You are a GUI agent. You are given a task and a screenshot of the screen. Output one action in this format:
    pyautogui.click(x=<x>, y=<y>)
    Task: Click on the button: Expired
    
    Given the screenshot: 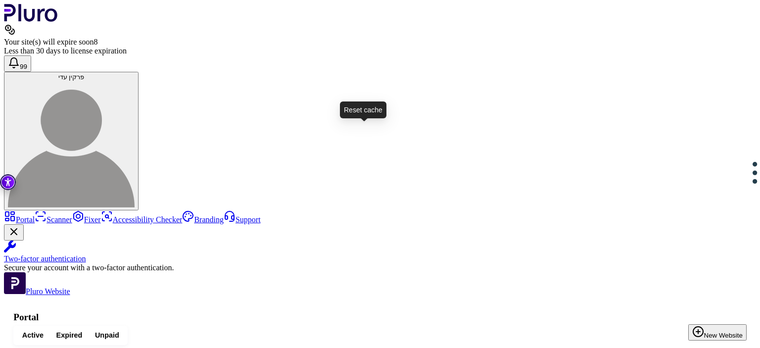 What is the action you would take?
    pyautogui.click(x=69, y=335)
    